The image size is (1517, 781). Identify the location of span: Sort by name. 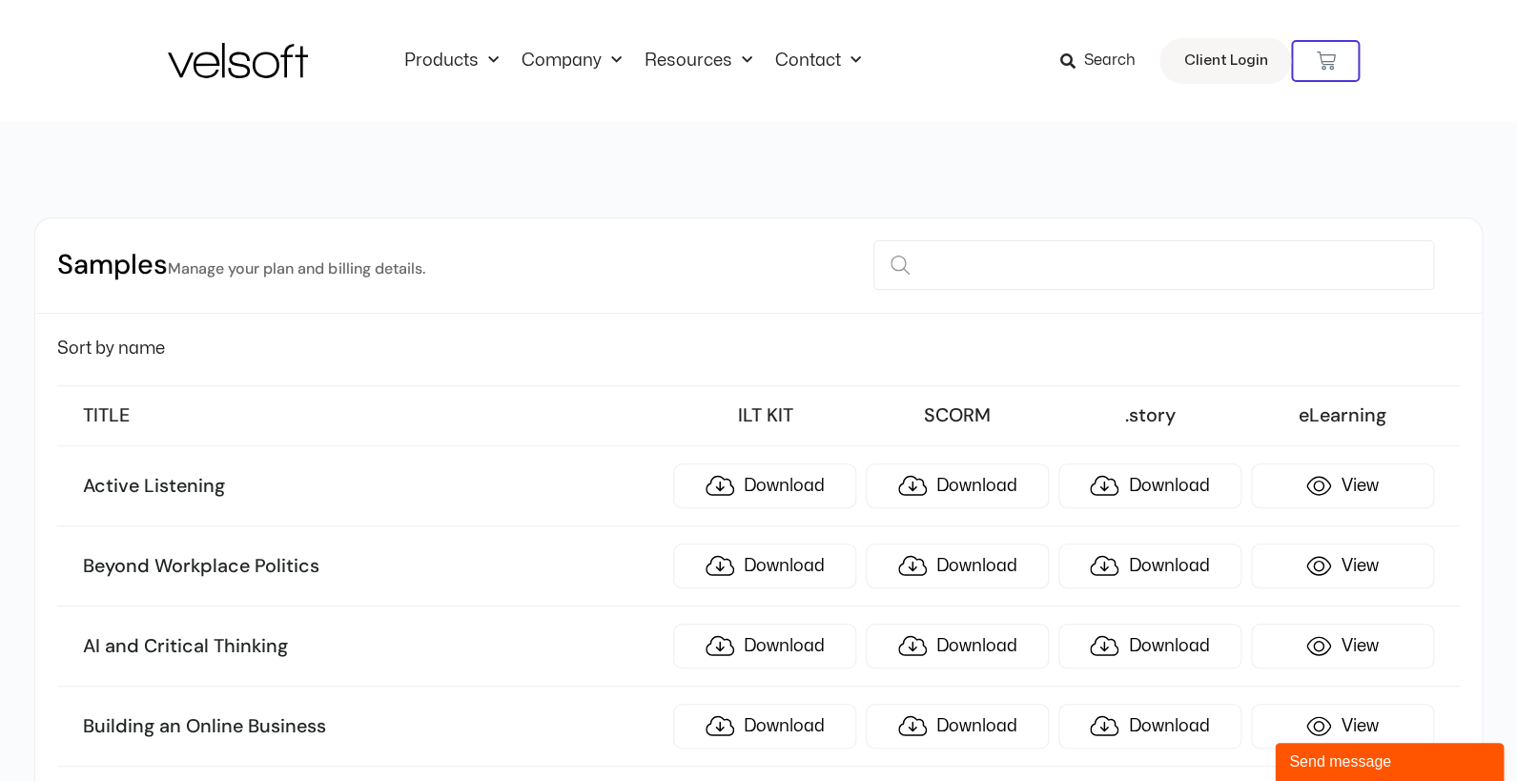
(111, 348).